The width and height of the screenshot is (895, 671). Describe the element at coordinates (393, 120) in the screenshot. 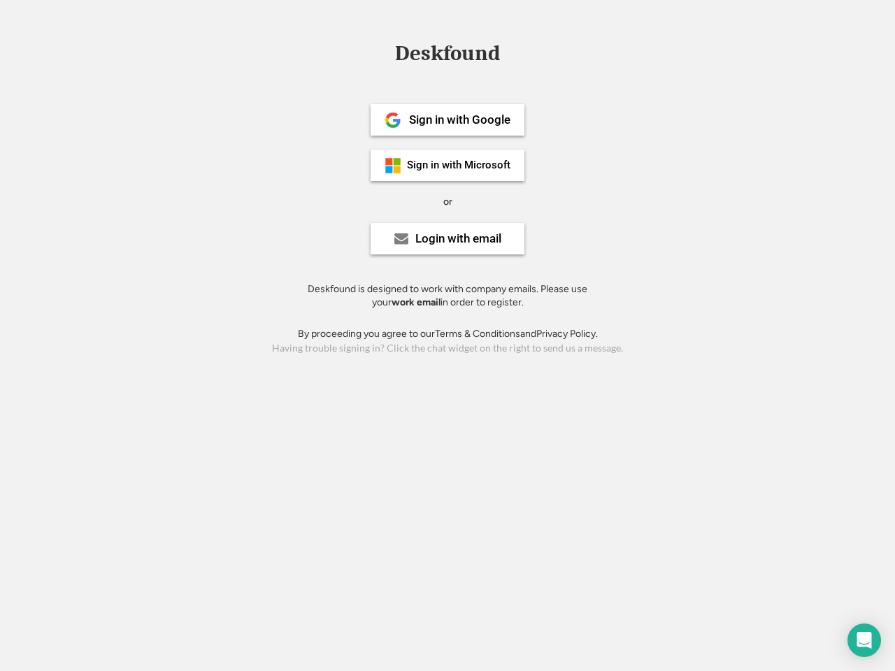

I see `img: 1024px-Google__G__Logo.svg.png` at that location.